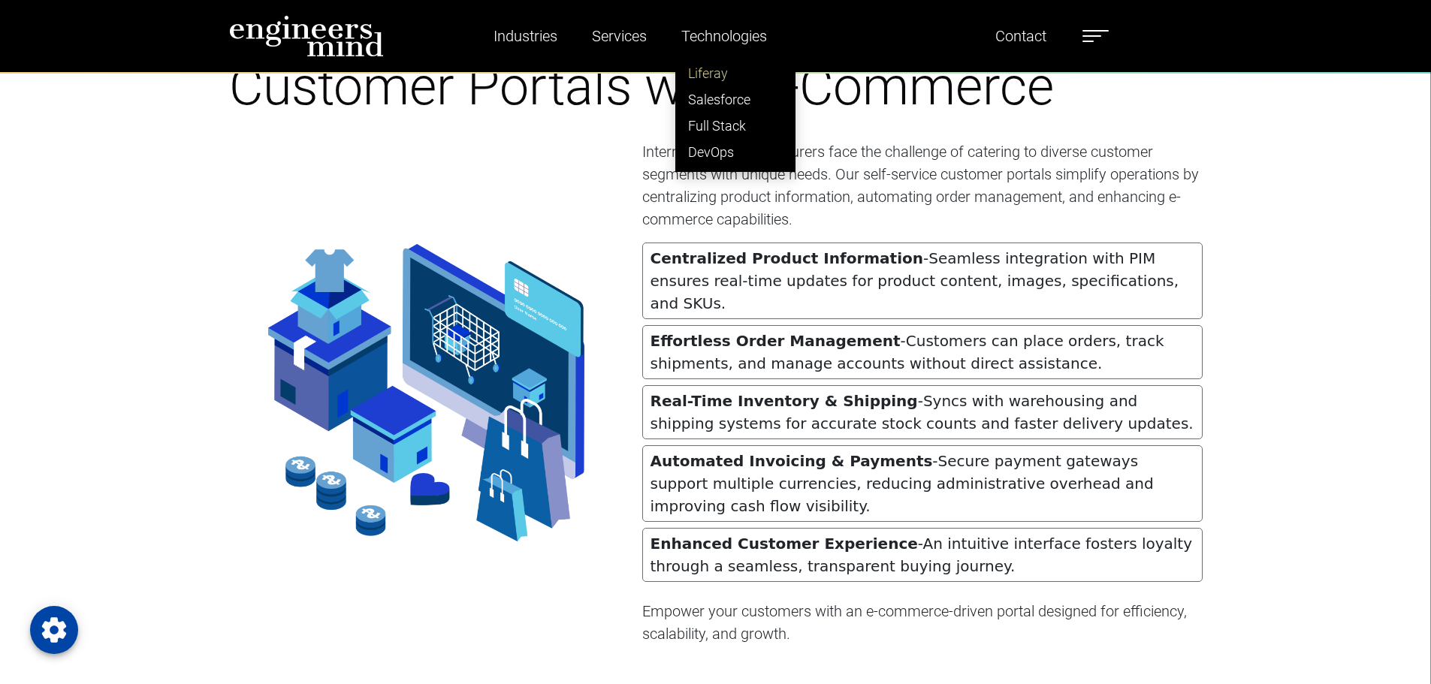 The width and height of the screenshot is (1431, 684). Describe the element at coordinates (792, 461) in the screenshot. I see `strong: Automated Invoicing & Payments` at that location.